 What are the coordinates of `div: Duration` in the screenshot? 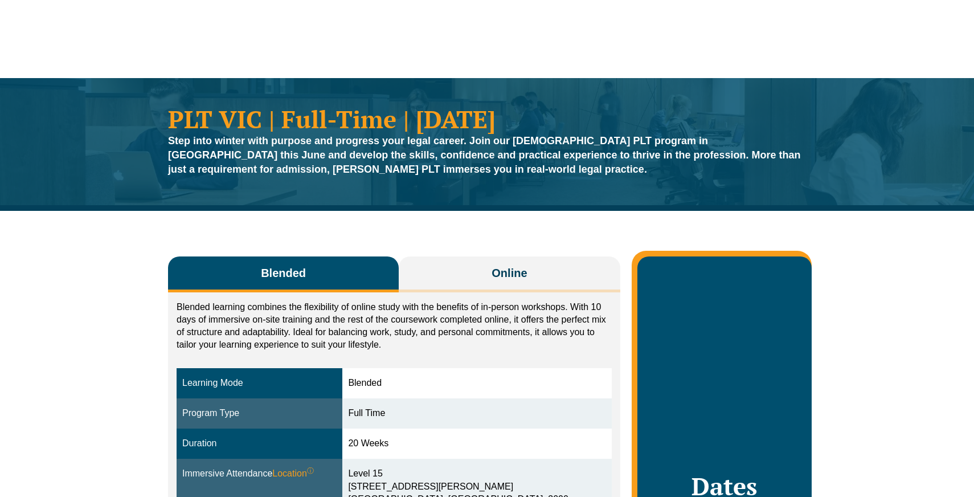 It's located at (259, 443).